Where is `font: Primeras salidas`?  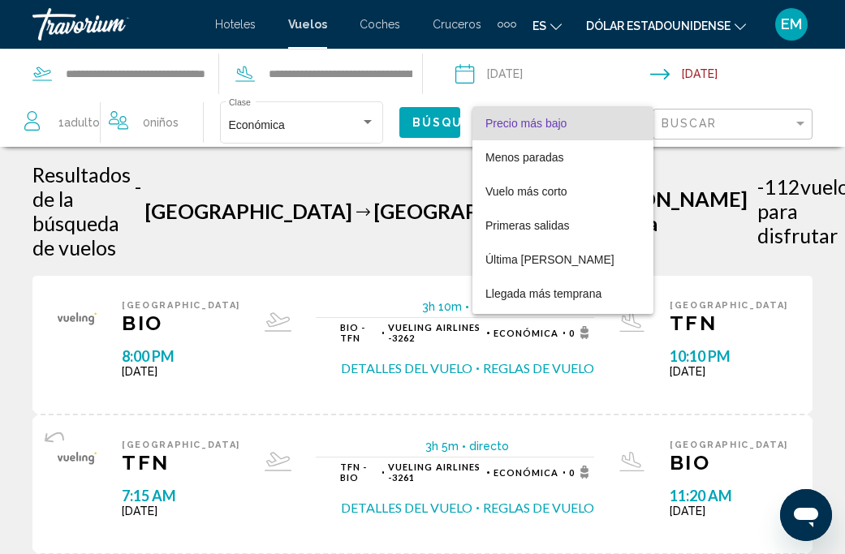
font: Primeras salidas is located at coordinates (527, 226).